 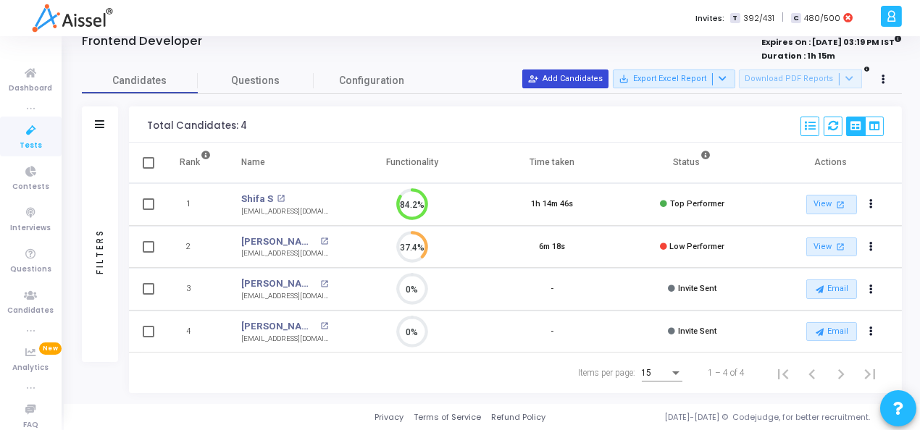 What do you see at coordinates (553, 247) in the screenshot?
I see `div: 6m 18s` at bounding box center [553, 247].